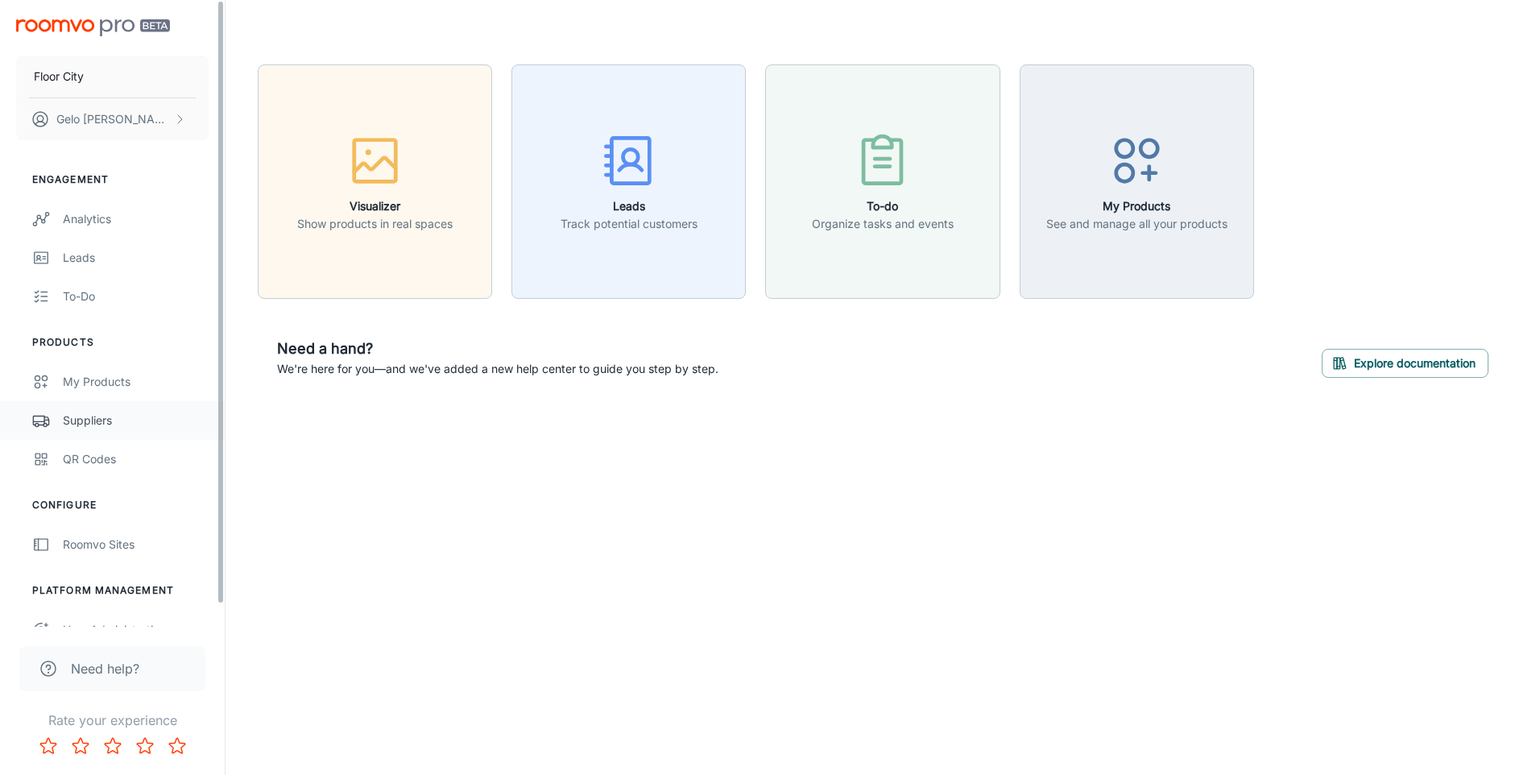 The height and width of the screenshot is (775, 1540). I want to click on a: To-doOrganize tasks and events, so click(882, 180).